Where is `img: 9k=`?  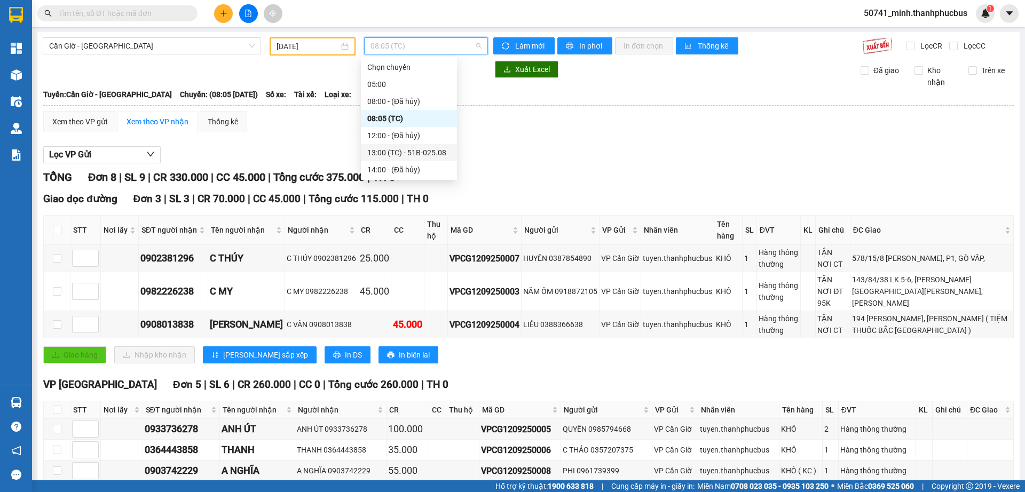 img: 9k= is located at coordinates (877, 46).